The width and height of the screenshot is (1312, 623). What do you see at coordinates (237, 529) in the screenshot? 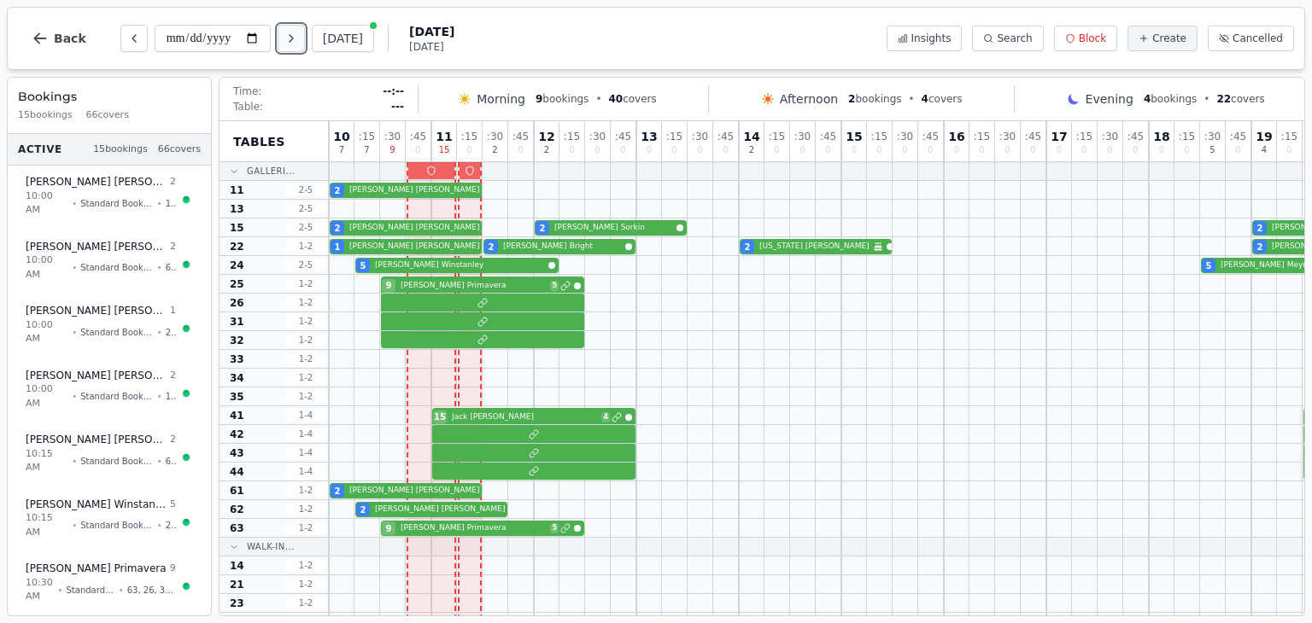
I see `span: 63` at bounding box center [237, 529].